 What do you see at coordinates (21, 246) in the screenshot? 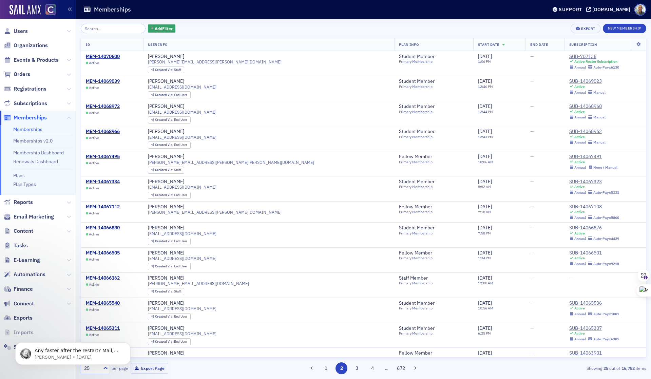
I see `span: Tasks` at bounding box center [21, 246].